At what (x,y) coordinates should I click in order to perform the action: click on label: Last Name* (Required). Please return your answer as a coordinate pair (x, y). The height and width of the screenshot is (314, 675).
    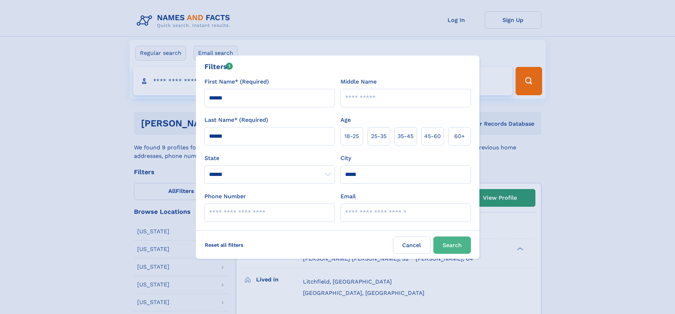
    Looking at the image, I should click on (236, 120).